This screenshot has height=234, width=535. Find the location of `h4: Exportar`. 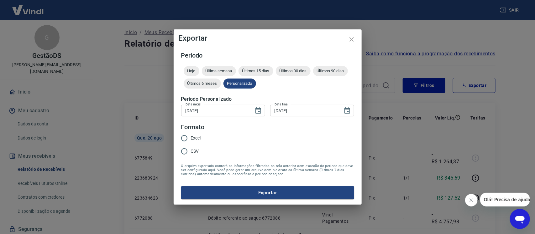

h4: Exportar is located at coordinates (268, 38).